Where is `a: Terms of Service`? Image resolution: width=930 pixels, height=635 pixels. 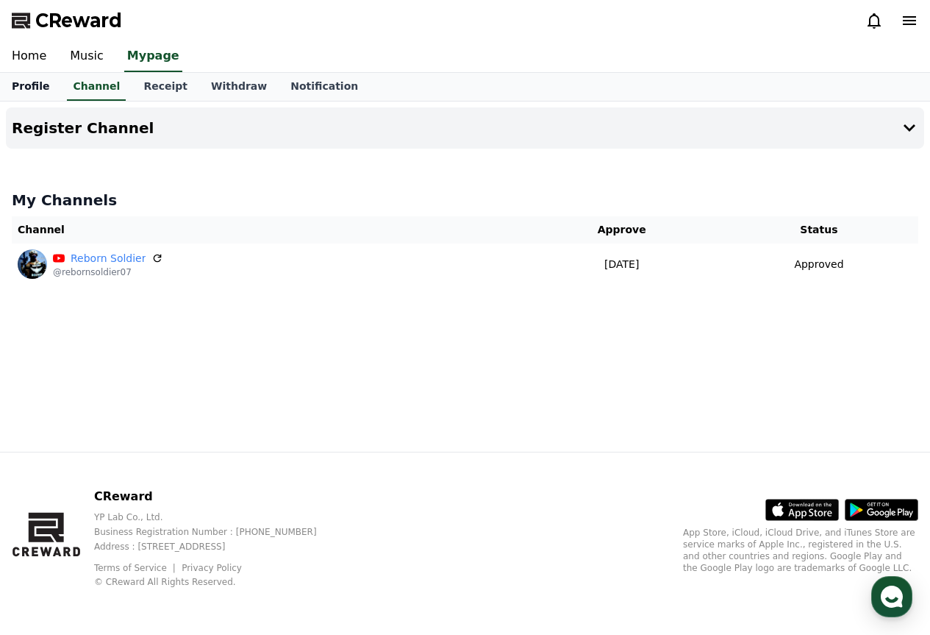
a: Terms of Service is located at coordinates (136, 568).